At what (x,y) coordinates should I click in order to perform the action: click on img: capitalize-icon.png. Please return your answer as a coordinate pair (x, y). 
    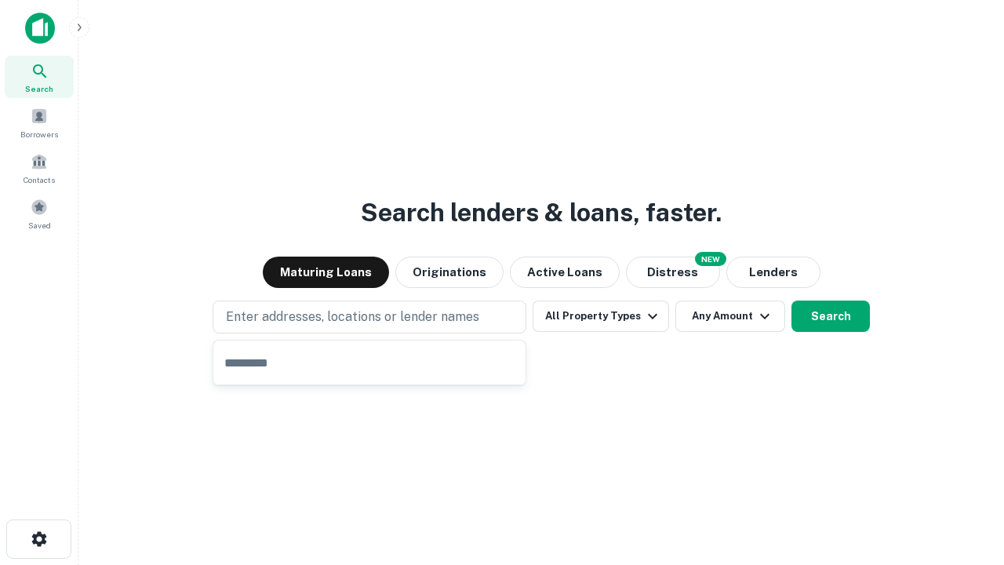
    Looking at the image, I should click on (40, 28).